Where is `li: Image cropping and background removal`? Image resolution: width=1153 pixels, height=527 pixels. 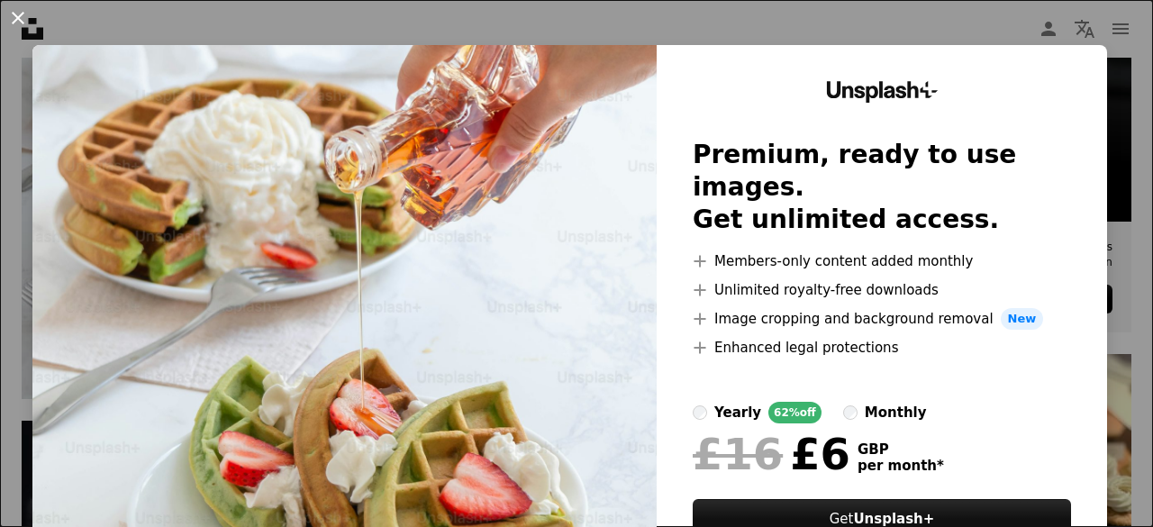
li: Image cropping and background removal is located at coordinates (882, 319).